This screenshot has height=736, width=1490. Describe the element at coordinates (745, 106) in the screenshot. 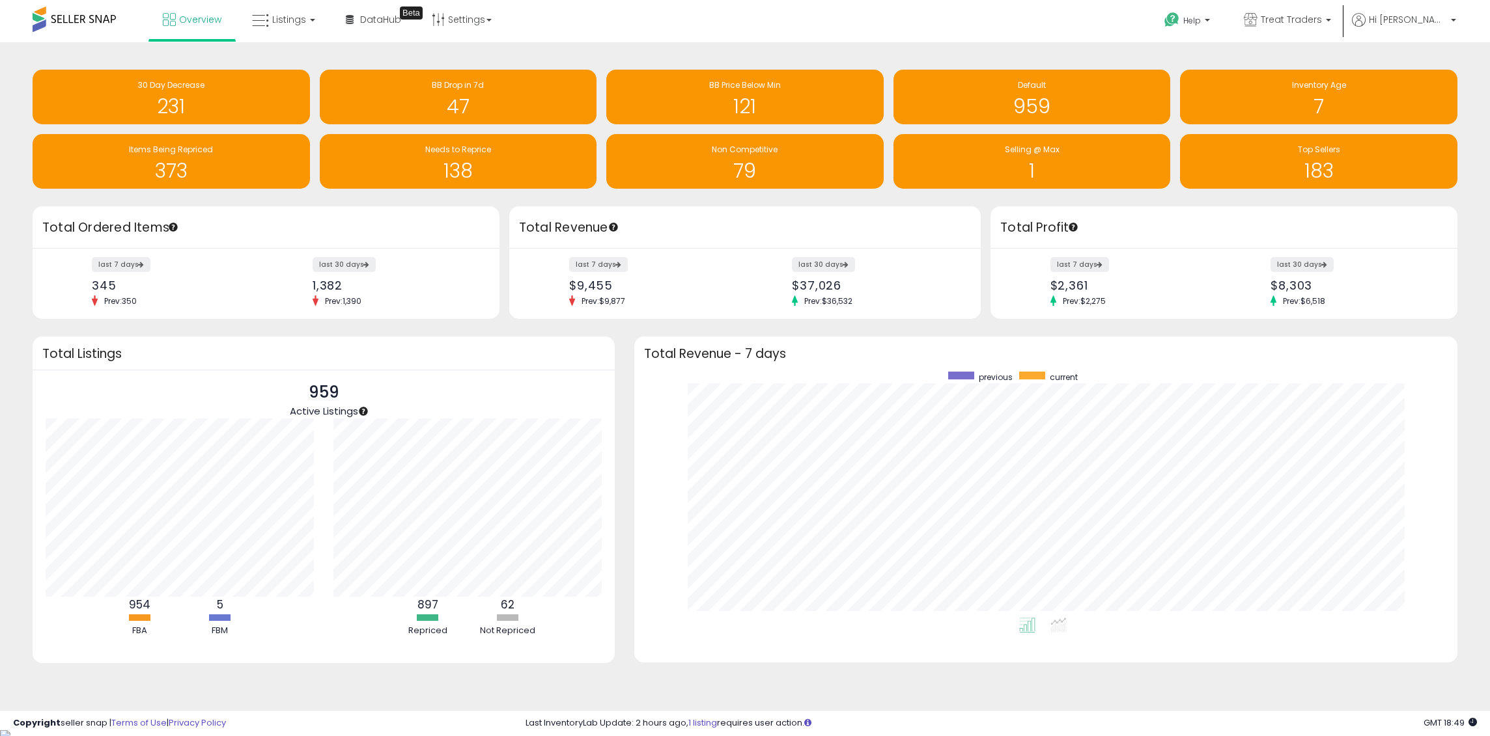

I see `h1: 121` at that location.